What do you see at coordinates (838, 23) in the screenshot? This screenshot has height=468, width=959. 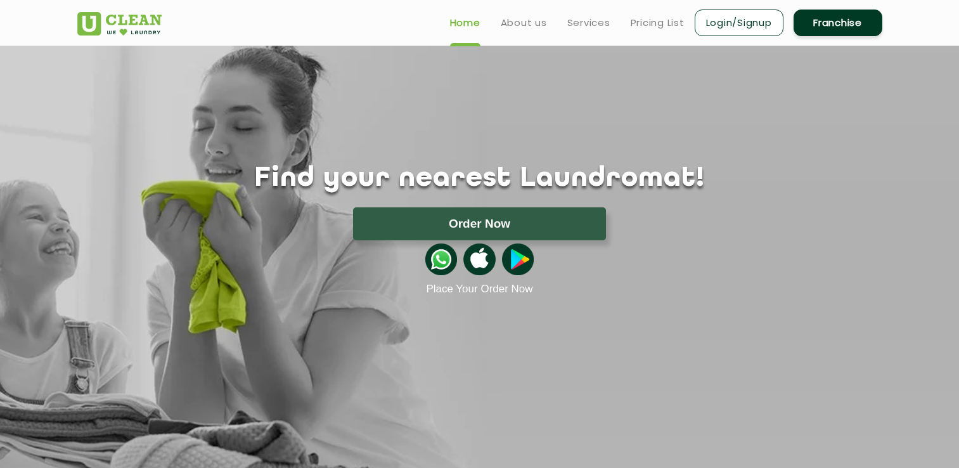 I see `a: Franchise` at bounding box center [838, 23].